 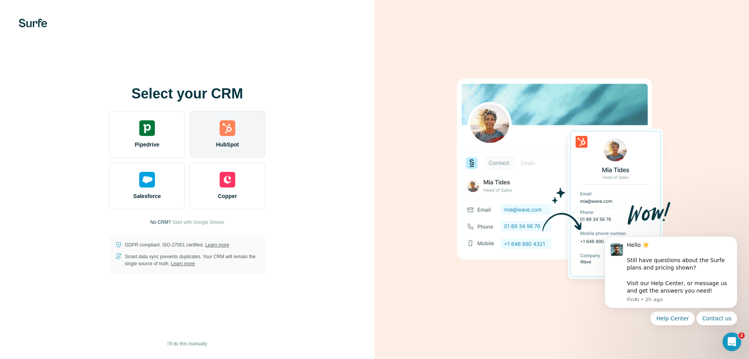 What do you see at coordinates (160, 222) in the screenshot?
I see `p: No CRM?` at bounding box center [160, 222].